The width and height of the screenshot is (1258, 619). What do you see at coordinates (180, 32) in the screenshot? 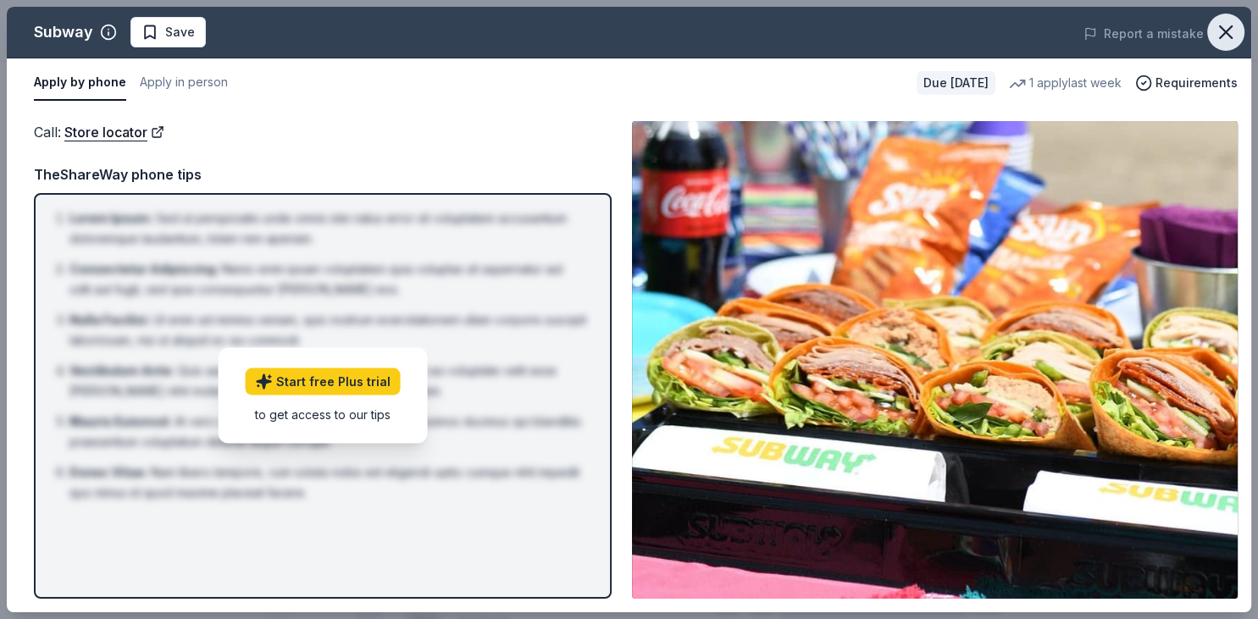
I see `span: Save` at bounding box center [180, 32].